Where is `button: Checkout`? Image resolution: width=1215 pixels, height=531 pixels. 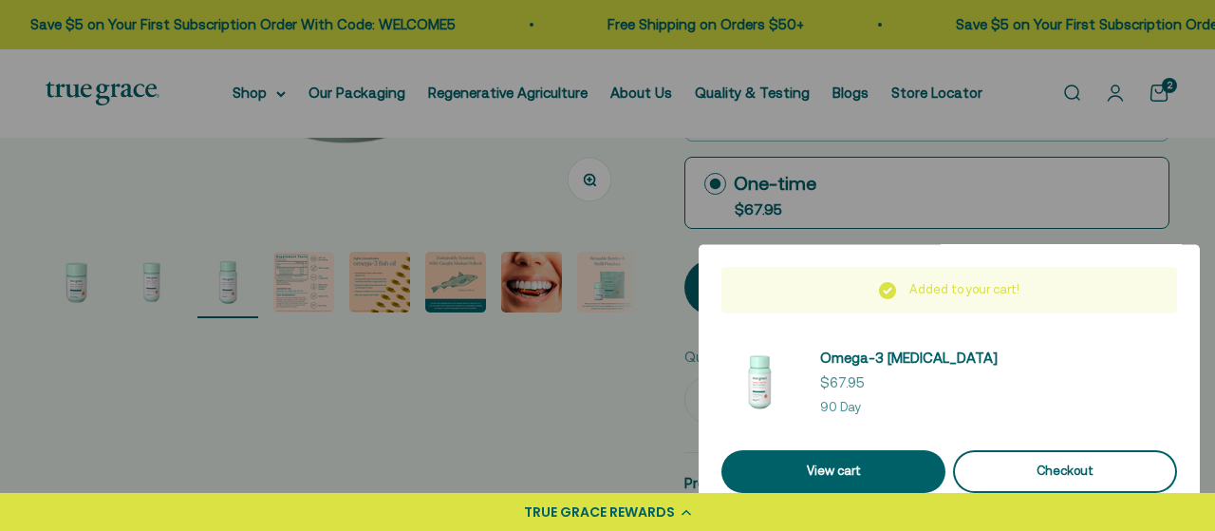
button: Checkout is located at coordinates (1065, 471).